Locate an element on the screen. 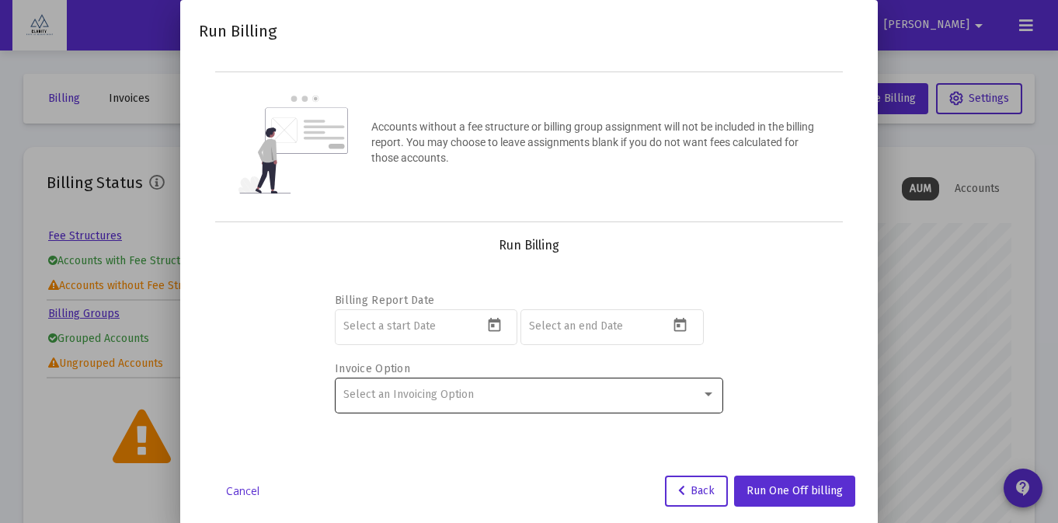 Image resolution: width=1058 pixels, height=523 pixels. span: Select an Invoicing Option is located at coordinates (409, 394).